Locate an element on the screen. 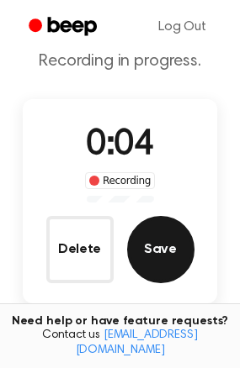 The height and width of the screenshot is (368, 240). div: Recording is located at coordinates (119, 181).